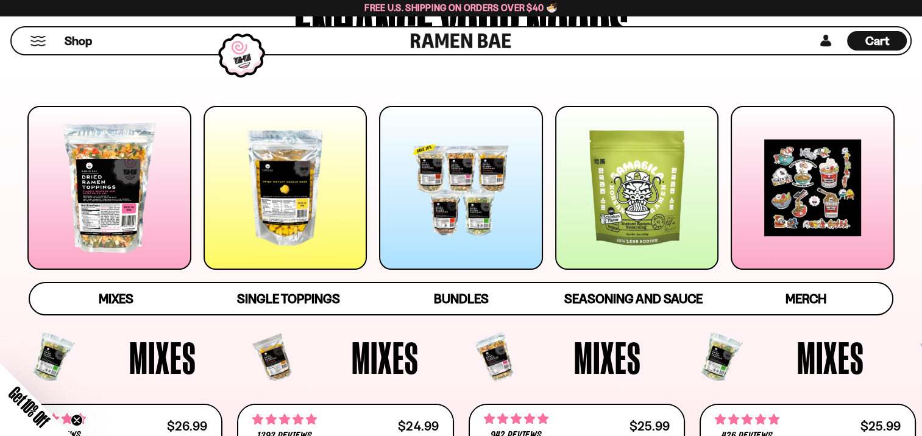 The width and height of the screenshot is (922, 436). What do you see at coordinates (116, 299) in the screenshot?
I see `a: Mixes` at bounding box center [116, 299].